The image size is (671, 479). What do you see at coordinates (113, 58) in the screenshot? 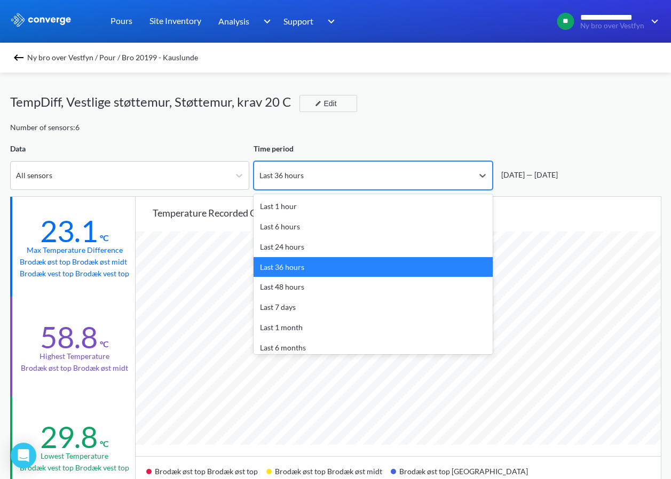
I see `span: Ny bro over Vestfyn / Pour / Bro 20199 - Kauslunde` at bounding box center [113, 58].